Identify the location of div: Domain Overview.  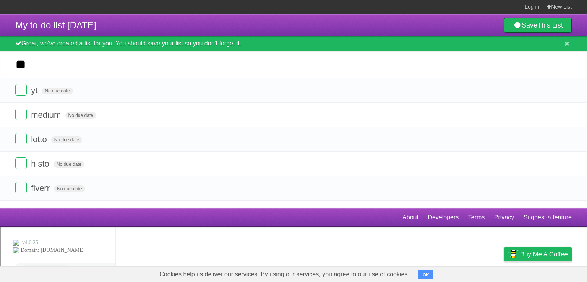
(49, 47).